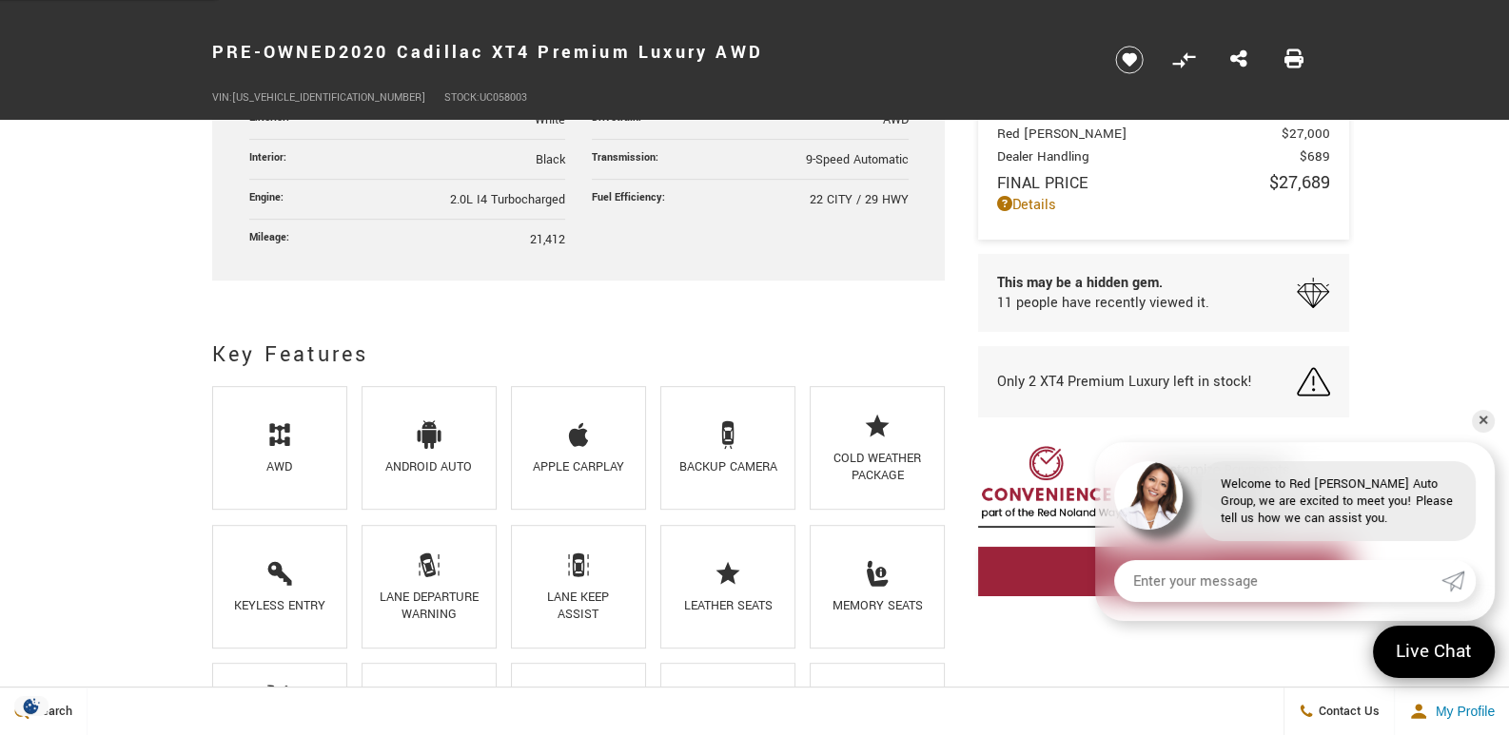 The image size is (1509, 735). I want to click on div: Interior:, so click(272, 157).